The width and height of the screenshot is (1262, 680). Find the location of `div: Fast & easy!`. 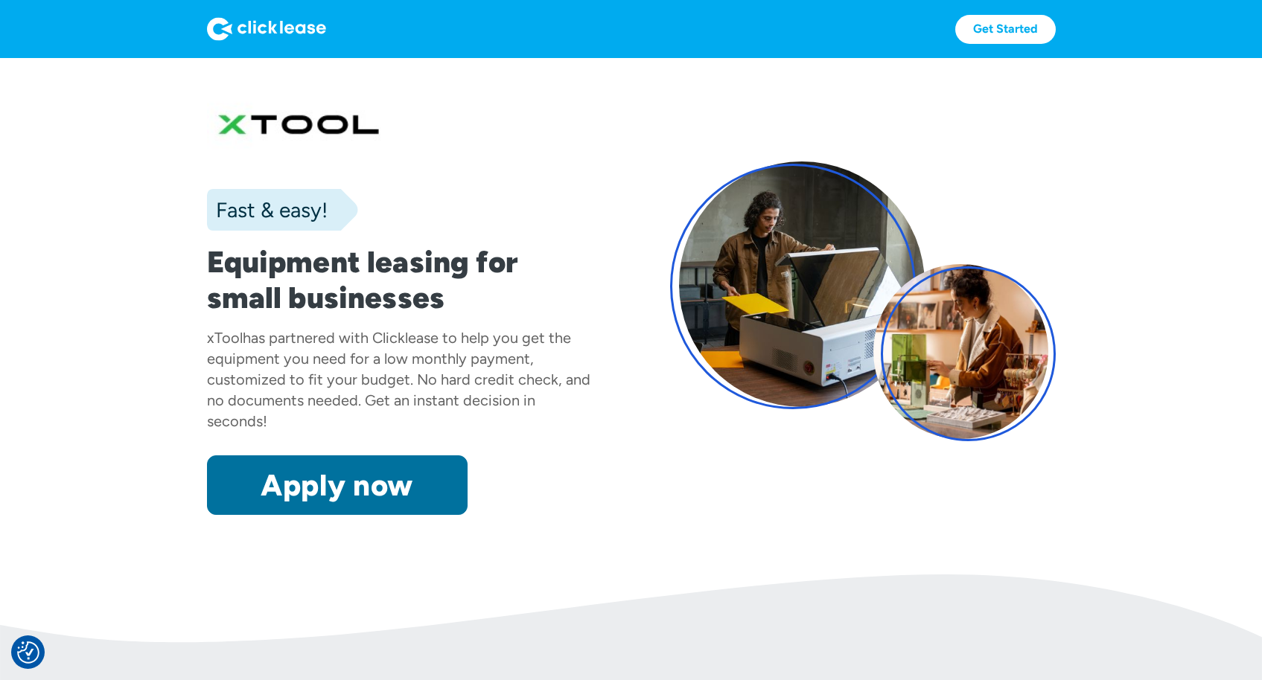

div: Fast & easy! is located at coordinates (267, 210).